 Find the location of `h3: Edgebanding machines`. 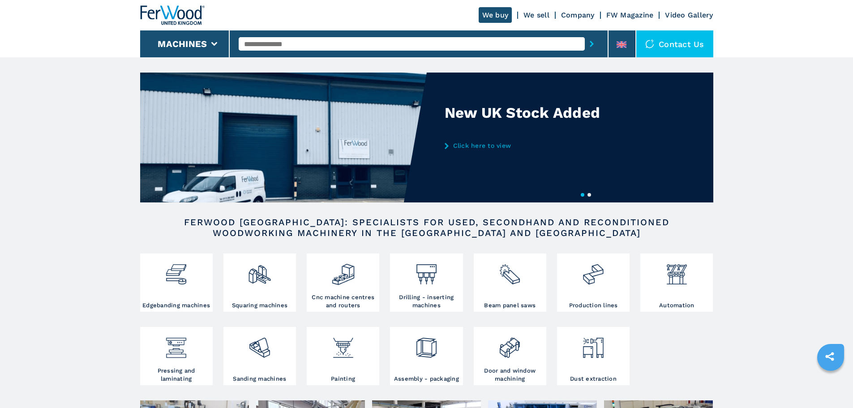

h3: Edgebanding machines is located at coordinates (176, 305).